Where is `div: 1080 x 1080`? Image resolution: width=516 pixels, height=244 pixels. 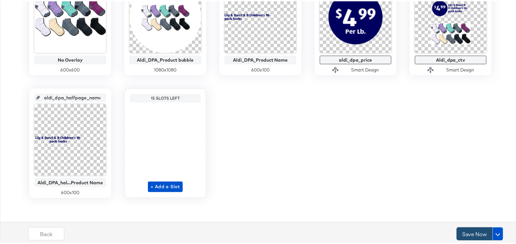 div: 1080 x 1080 is located at coordinates (165, 69).